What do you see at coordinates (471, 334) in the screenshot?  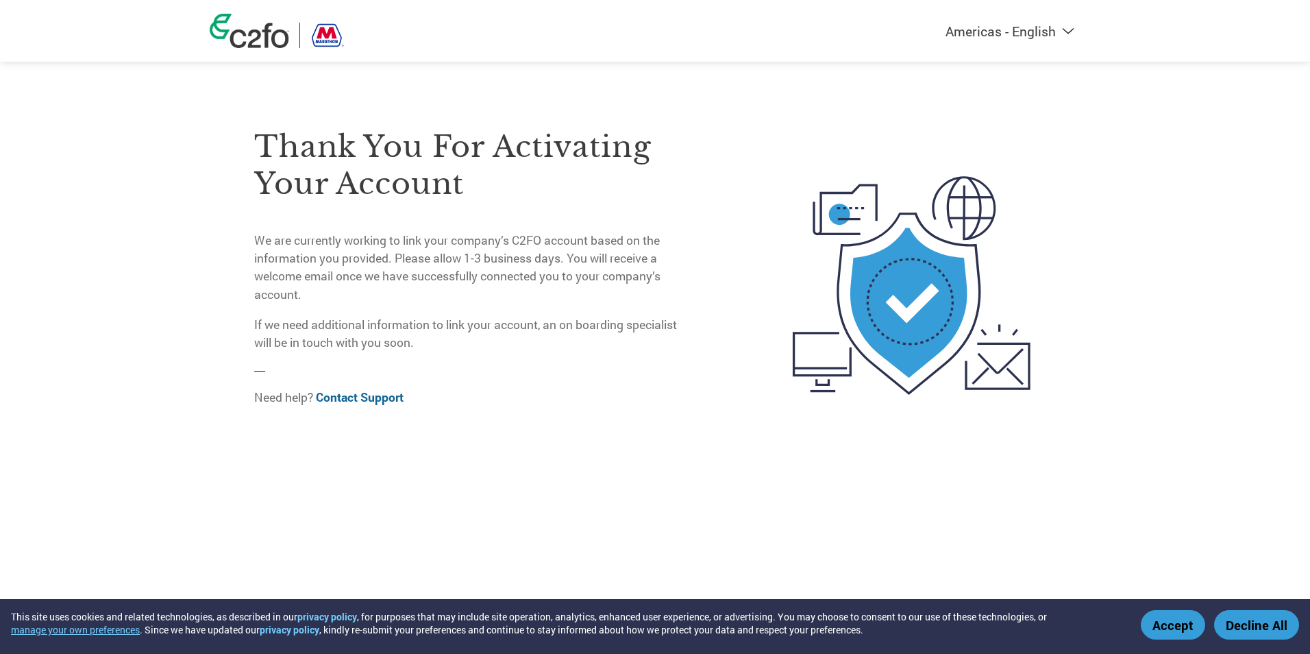 I see `p: If we need additional information to link your account, an on boarding specialist will be in touc...` at bounding box center [471, 334].